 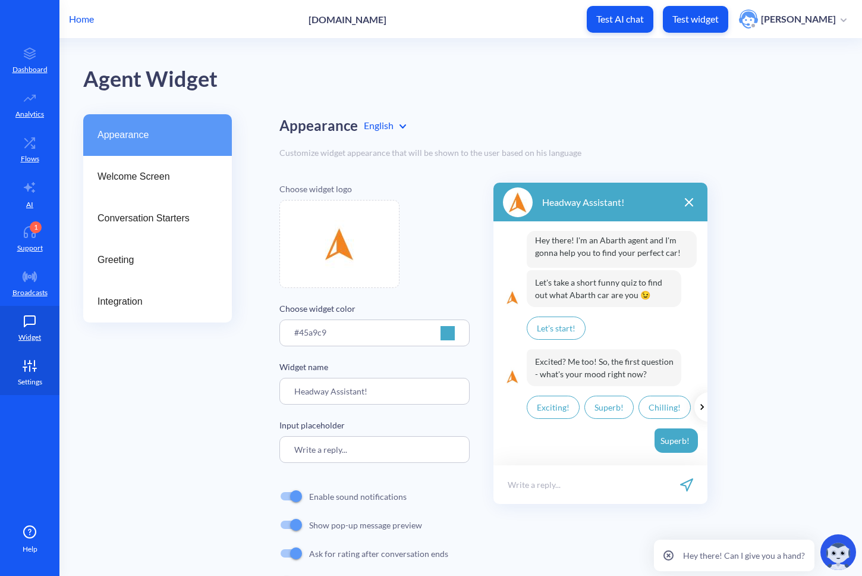 I want to click on h2: Appearance, so click(x=319, y=125).